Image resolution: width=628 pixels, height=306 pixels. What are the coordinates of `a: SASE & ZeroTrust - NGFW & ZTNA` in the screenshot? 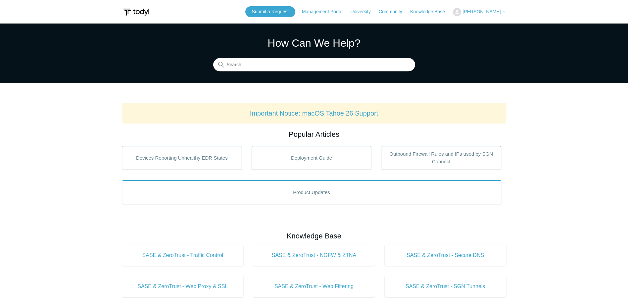 It's located at (314, 255).